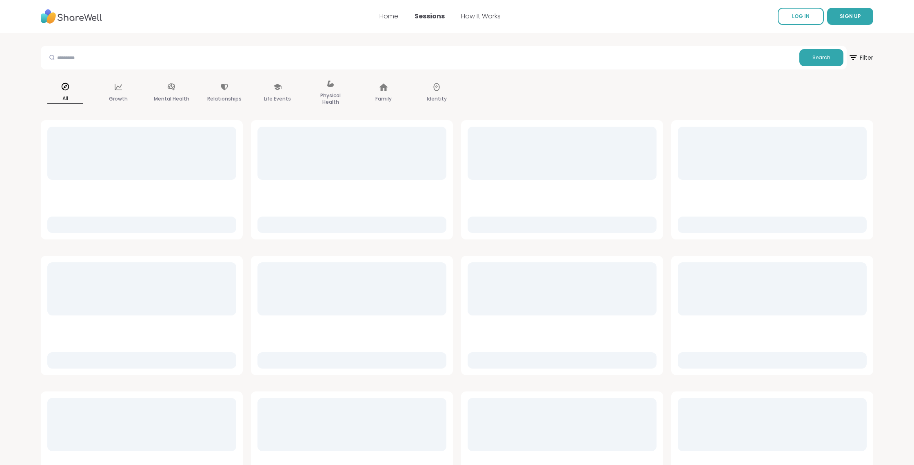  I want to click on button: SIGN UP, so click(850, 16).